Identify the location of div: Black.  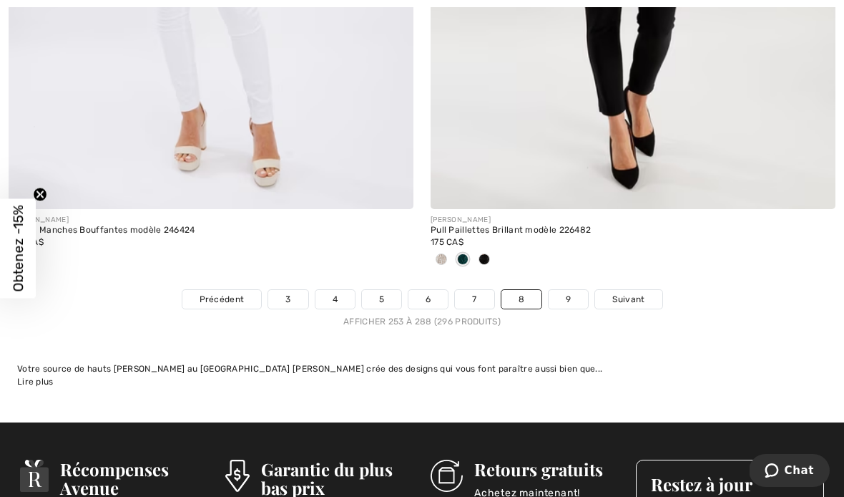
(485, 260).